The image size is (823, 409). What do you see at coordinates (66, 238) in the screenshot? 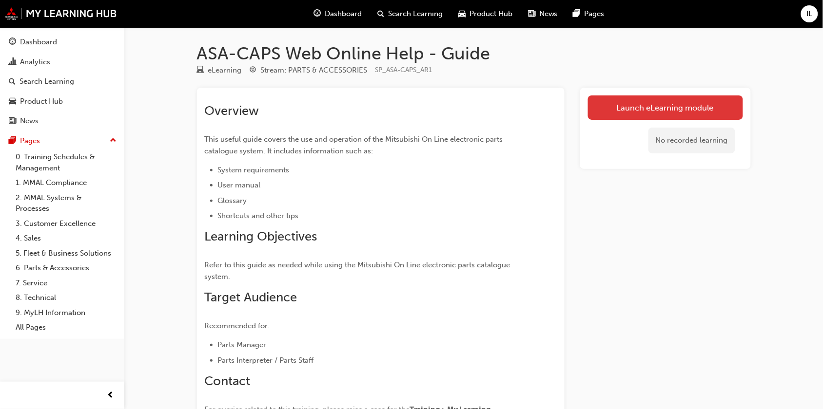
I see `a: 4. Sales` at bounding box center [66, 238].